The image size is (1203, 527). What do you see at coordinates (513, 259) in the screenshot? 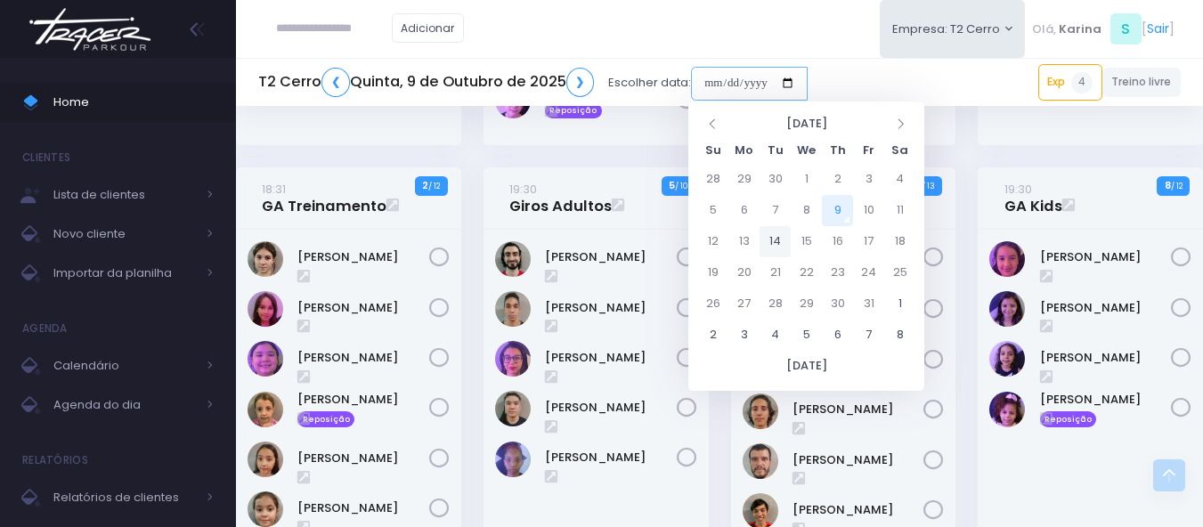
I see `img: Bruno Milan Perfetto` at bounding box center [513, 259].